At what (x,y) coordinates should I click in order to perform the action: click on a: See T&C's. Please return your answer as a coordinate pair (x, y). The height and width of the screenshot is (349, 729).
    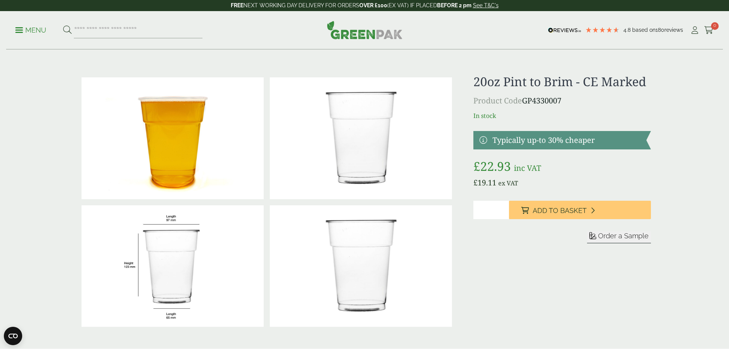
    Looking at the image, I should click on (485, 5).